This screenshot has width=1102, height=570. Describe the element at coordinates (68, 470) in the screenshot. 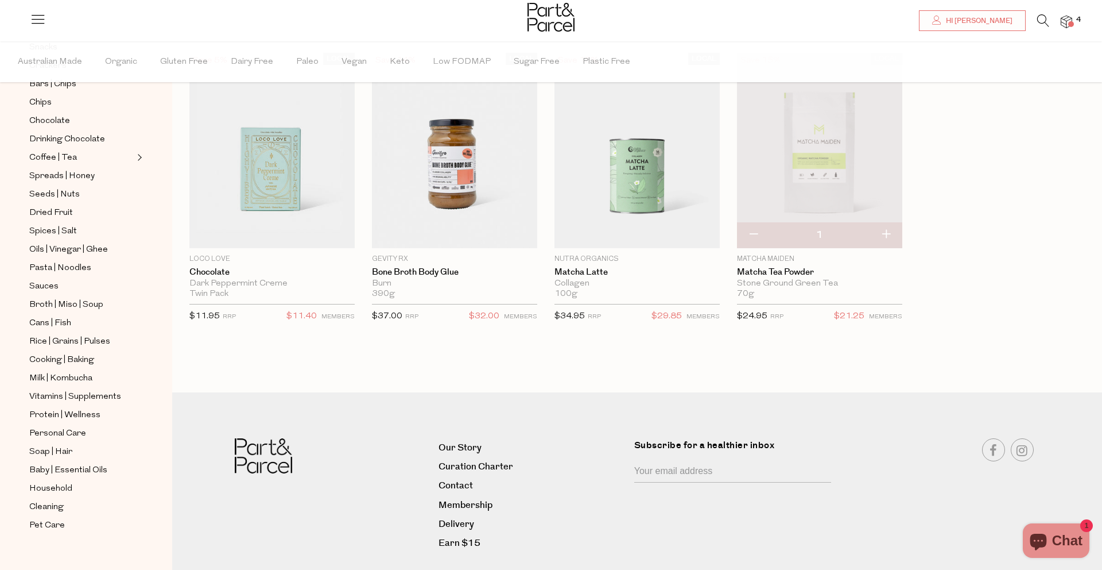

I see `span: Baby | Essential Oils` at that location.